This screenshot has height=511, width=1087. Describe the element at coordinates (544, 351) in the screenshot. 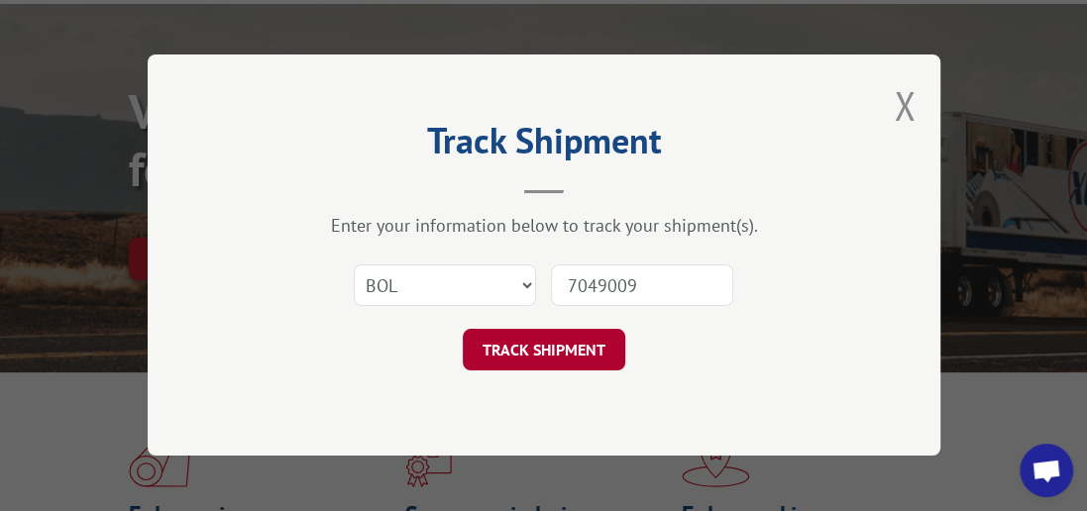

I see `button: TRACK SHIPMENT` at that location.